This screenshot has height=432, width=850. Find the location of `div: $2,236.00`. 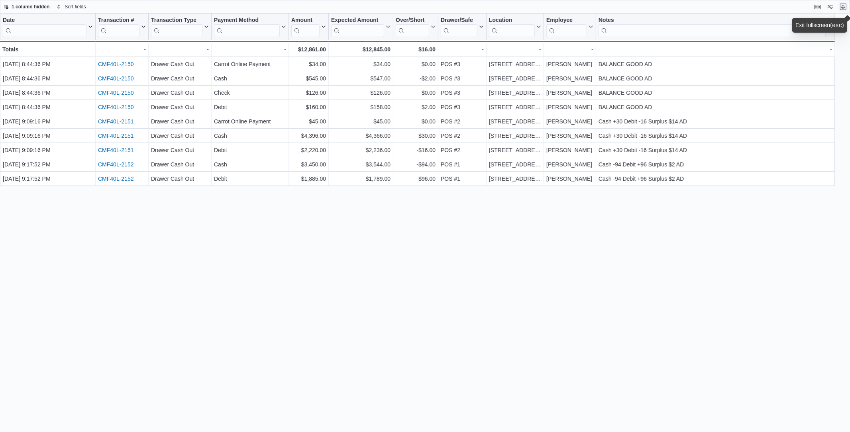

div: $2,236.00 is located at coordinates (360, 150).